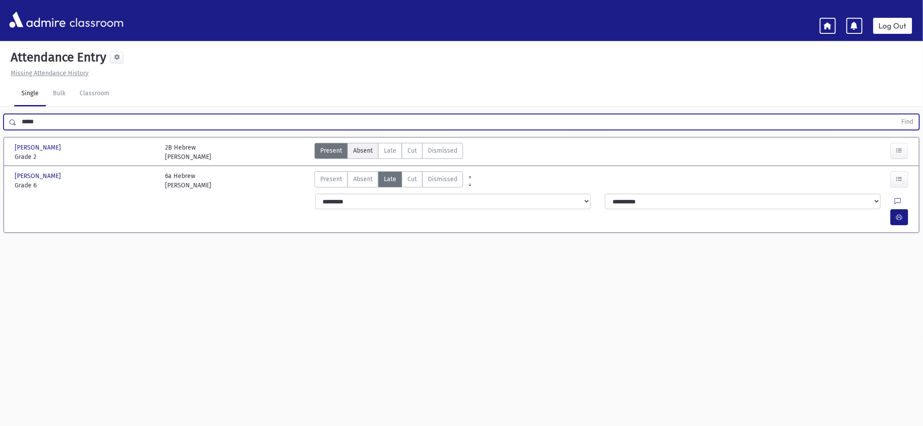  Describe the element at coordinates (85, 157) in the screenshot. I see `span: Grade 2` at that location.